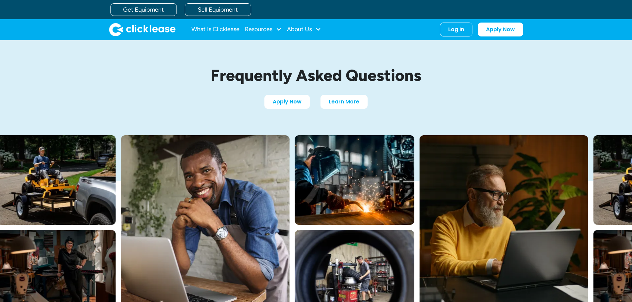 The image size is (632, 302). What do you see at coordinates (344, 102) in the screenshot?
I see `a: Learn More` at bounding box center [344, 102].